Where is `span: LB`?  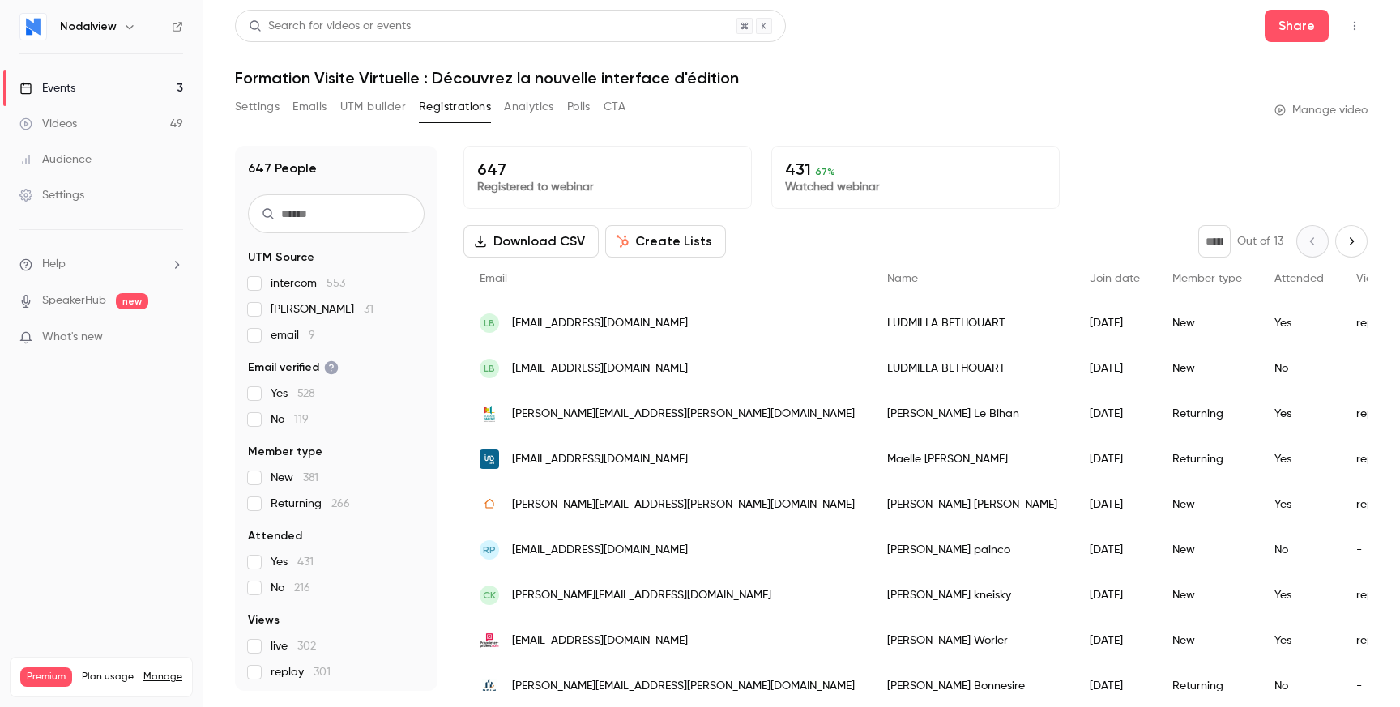 span: LB is located at coordinates (489, 323).